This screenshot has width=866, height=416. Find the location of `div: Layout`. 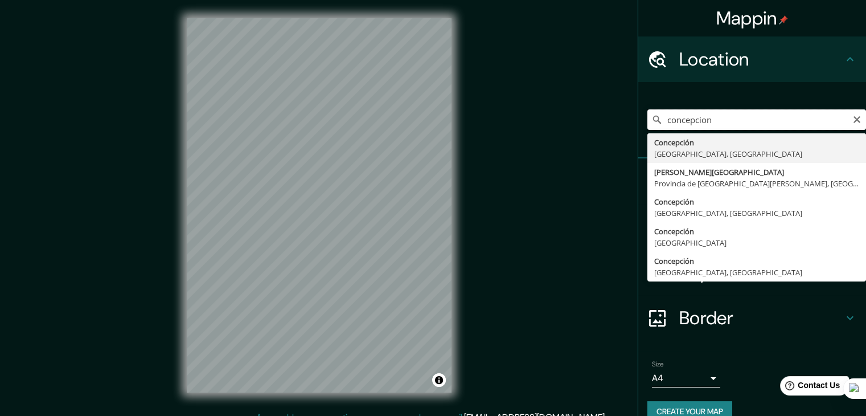

div: Layout is located at coordinates (752, 272).